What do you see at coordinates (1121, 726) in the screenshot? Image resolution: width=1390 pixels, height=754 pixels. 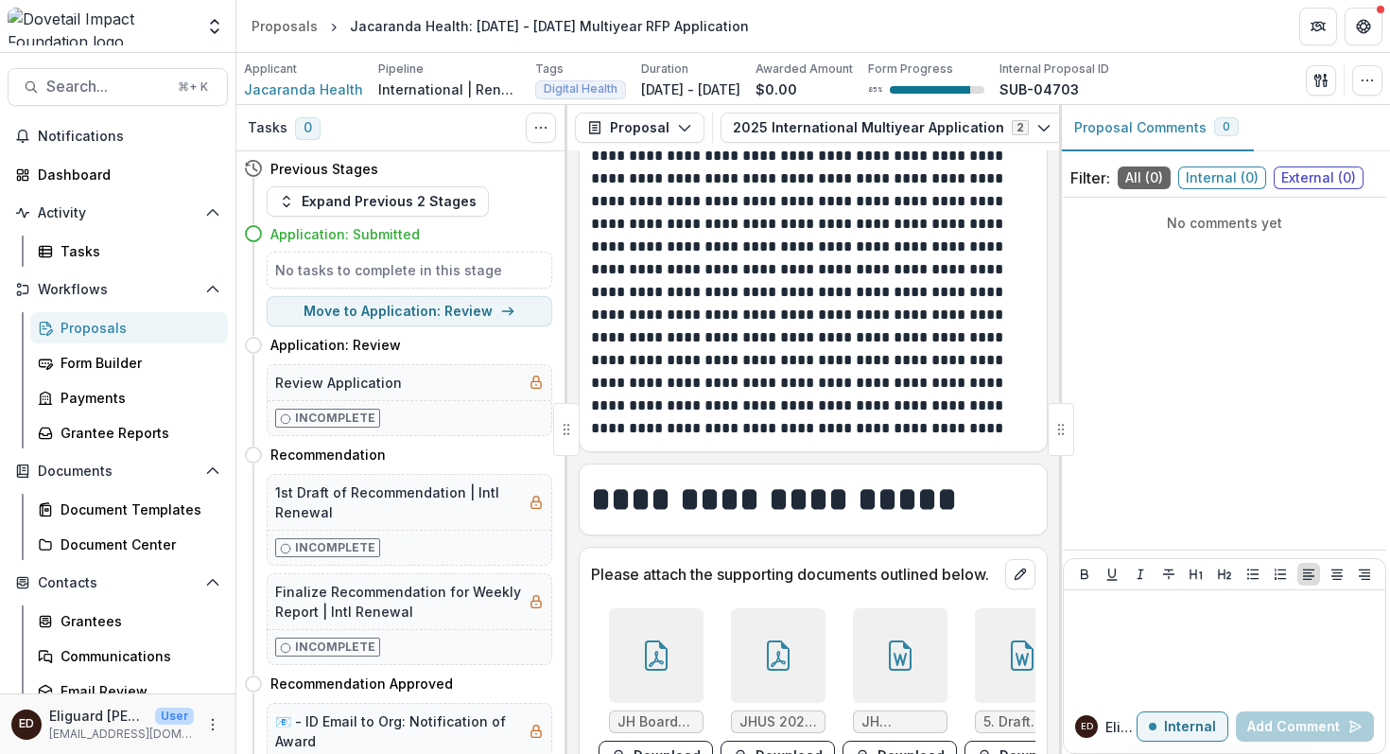 I see `p: Eliguard D` at bounding box center [1121, 726].